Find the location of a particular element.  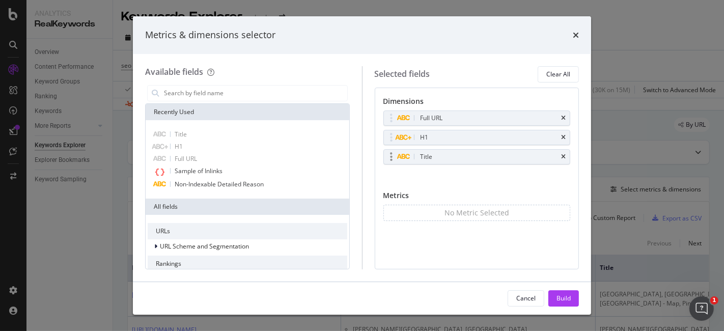

div: Recently Used is located at coordinates (248, 112).